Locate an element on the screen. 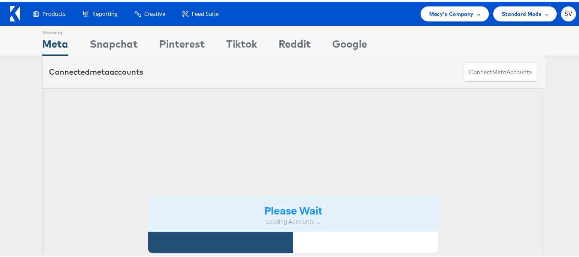  span: Feed Suite is located at coordinates (205, 12).